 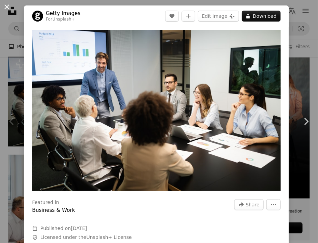 I want to click on button: Edit image, so click(x=218, y=16).